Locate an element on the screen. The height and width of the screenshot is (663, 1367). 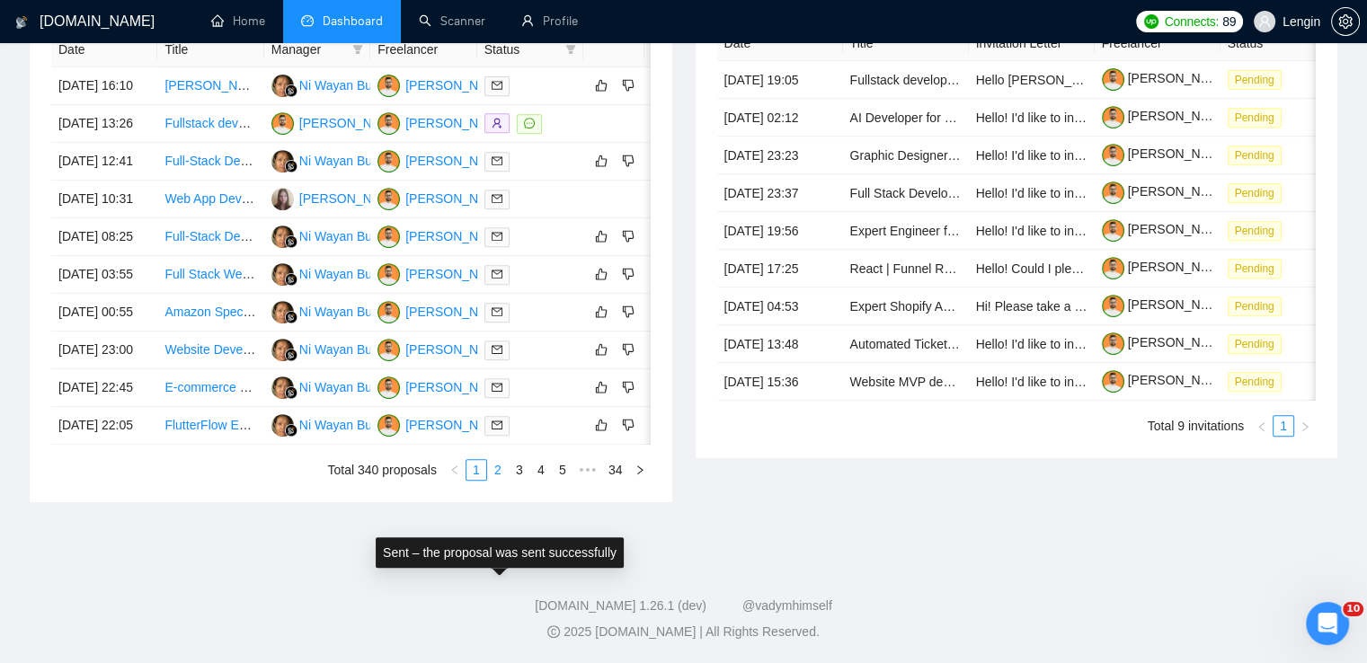
button: left is located at coordinates (1262, 426).